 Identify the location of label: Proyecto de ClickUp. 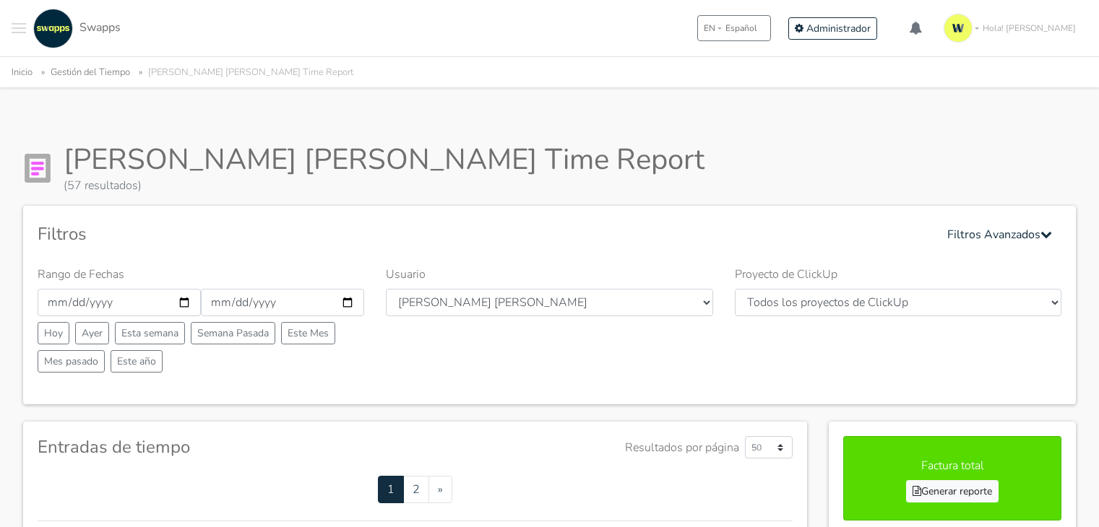
(786, 274).